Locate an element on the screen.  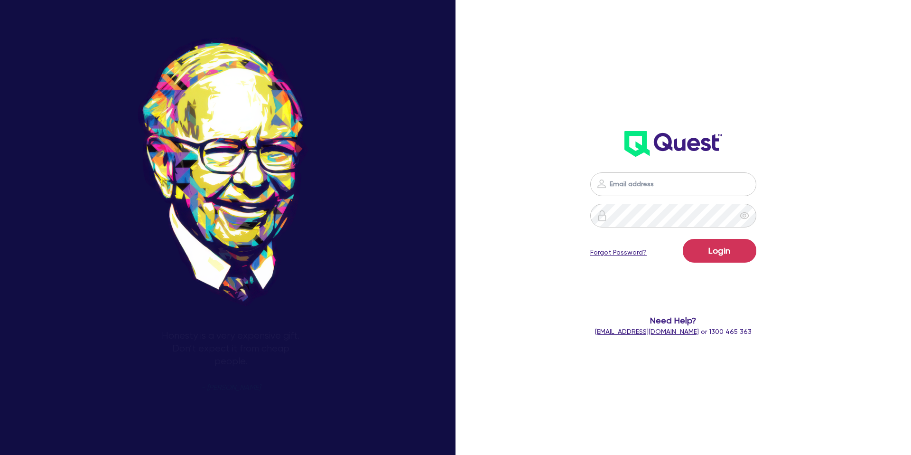
button: Login is located at coordinates (719, 251).